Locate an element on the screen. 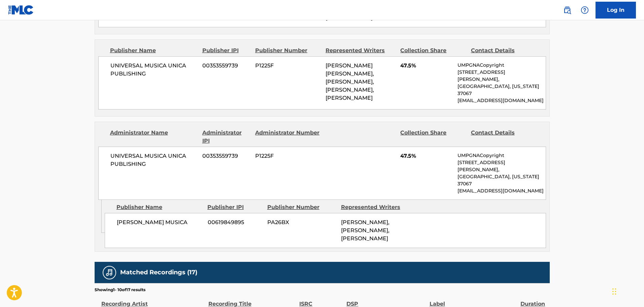  h5: Matched Recordings (17) is located at coordinates (159, 272).